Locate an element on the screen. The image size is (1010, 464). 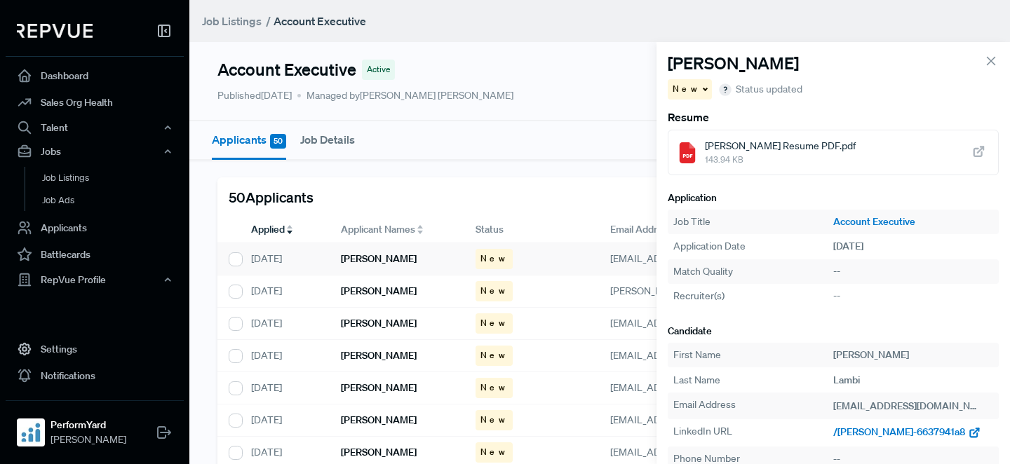
a: Settings is located at coordinates (95, 349).